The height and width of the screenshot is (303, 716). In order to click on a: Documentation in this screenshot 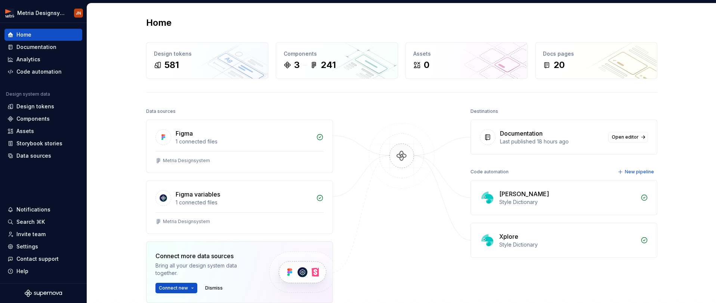, I will do `click(43, 47)`.